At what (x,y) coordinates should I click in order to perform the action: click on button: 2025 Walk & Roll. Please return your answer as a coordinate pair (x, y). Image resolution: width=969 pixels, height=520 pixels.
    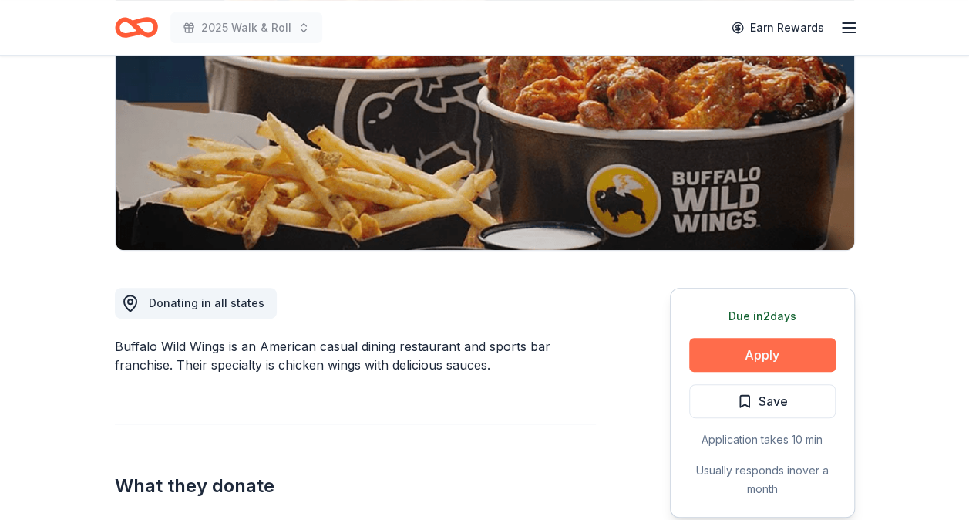
    Looking at the image, I should click on (246, 28).